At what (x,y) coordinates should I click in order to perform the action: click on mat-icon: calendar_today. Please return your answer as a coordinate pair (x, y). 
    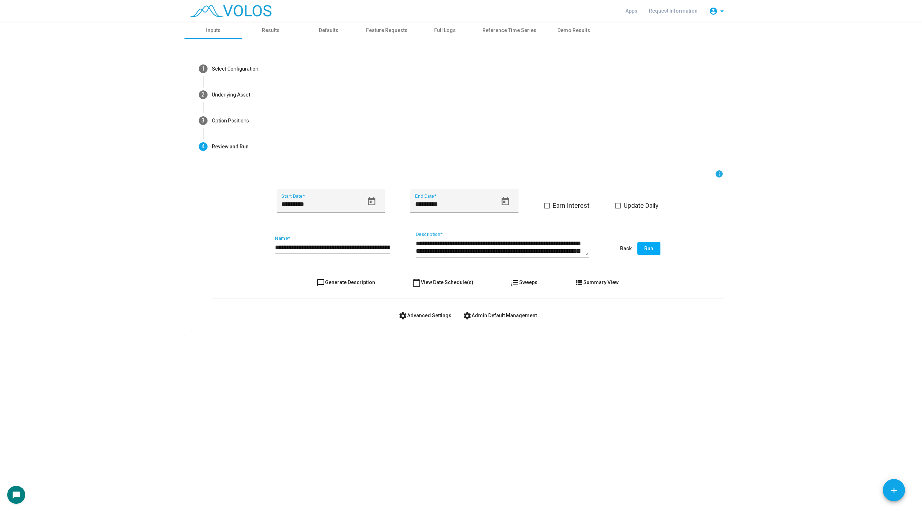
    Looking at the image, I should click on (416, 283).